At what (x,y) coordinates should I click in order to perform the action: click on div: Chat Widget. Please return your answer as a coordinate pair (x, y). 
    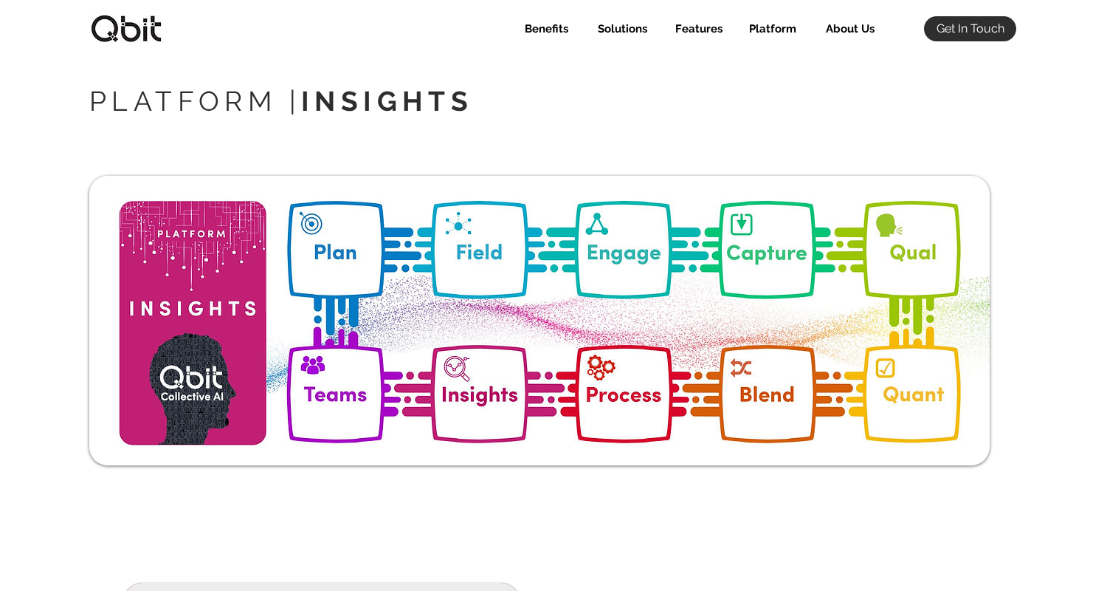
    Looking at the image, I should click on (1070, 555).